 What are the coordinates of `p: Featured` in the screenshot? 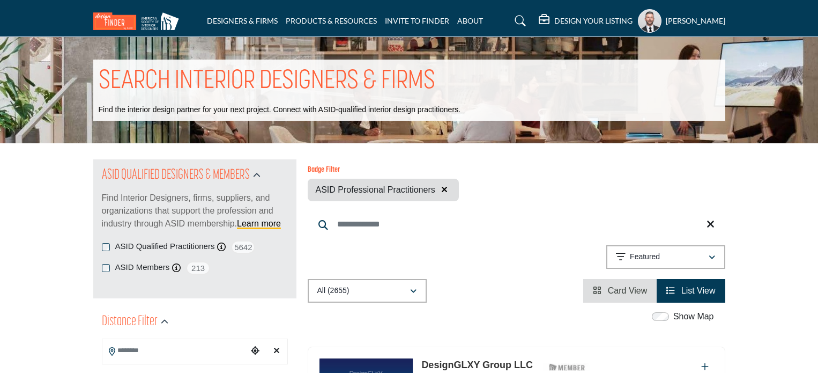 It's located at (645, 257).